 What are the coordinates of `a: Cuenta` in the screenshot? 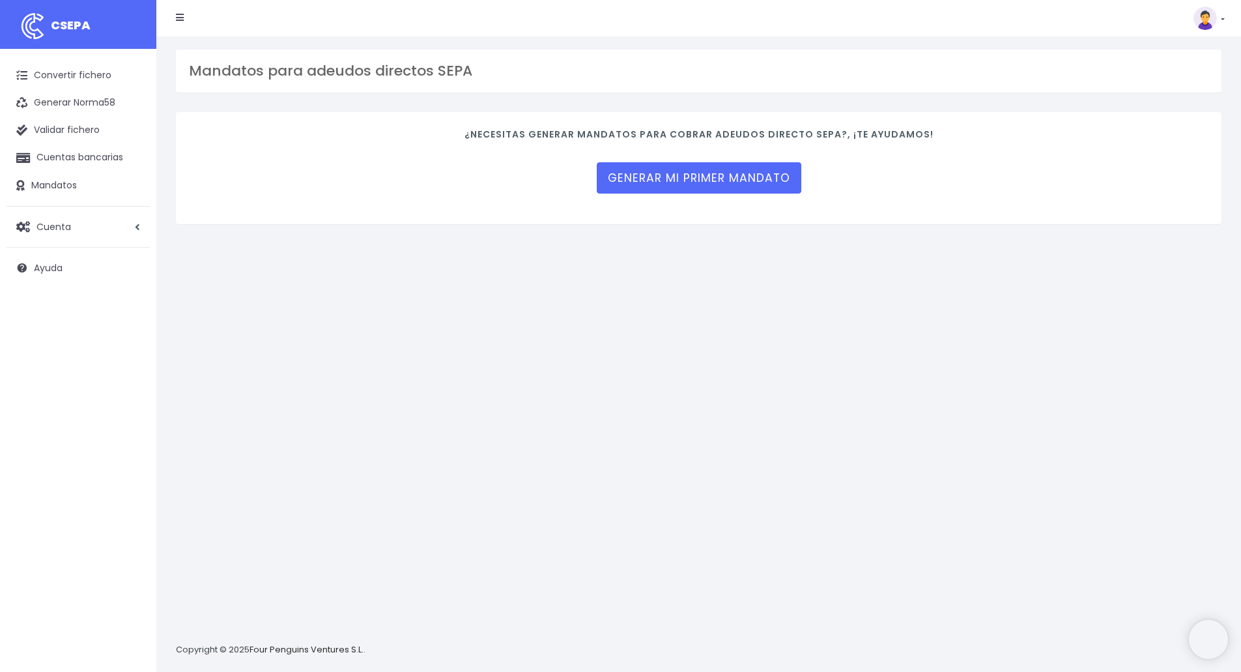 It's located at (78, 227).